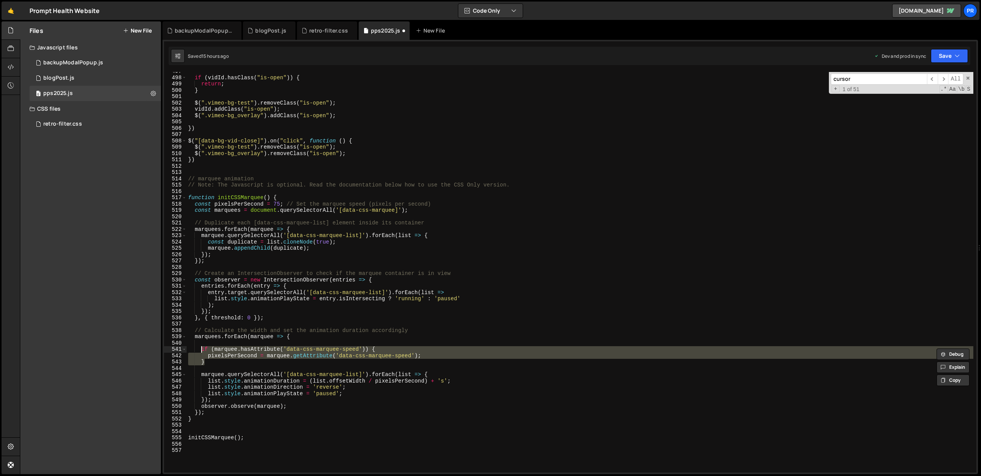 This screenshot has height=476, width=981. I want to click on div: Dev and prod in sync, so click(900, 56).